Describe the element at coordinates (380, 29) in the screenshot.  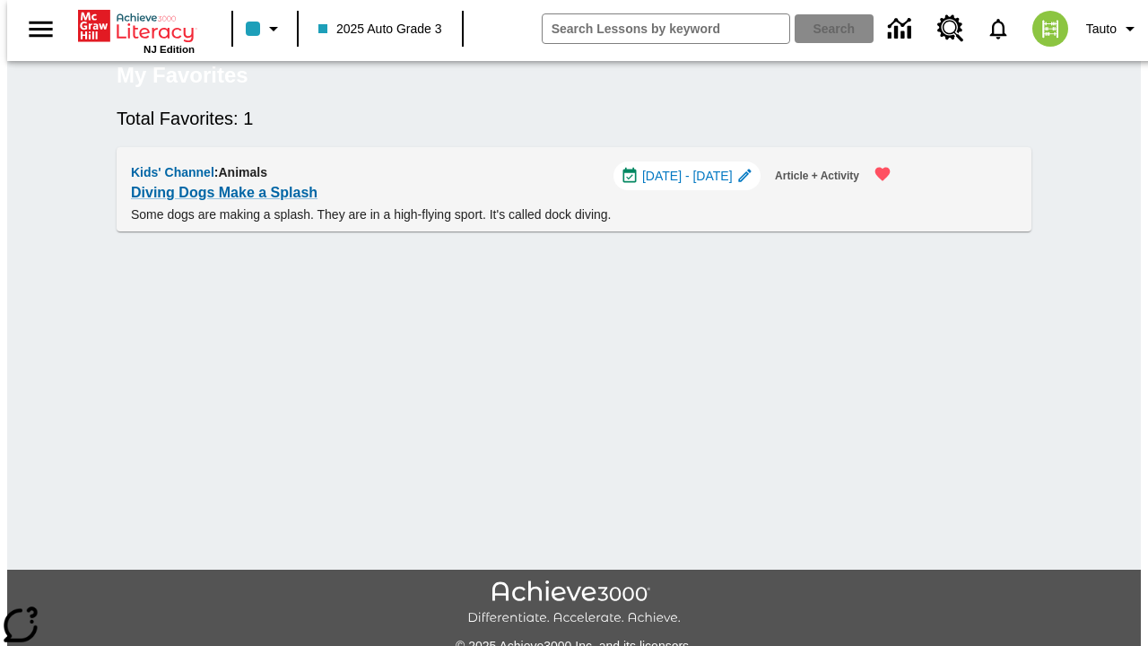
I see `span: 2025 Auto Grade 3` at that location.